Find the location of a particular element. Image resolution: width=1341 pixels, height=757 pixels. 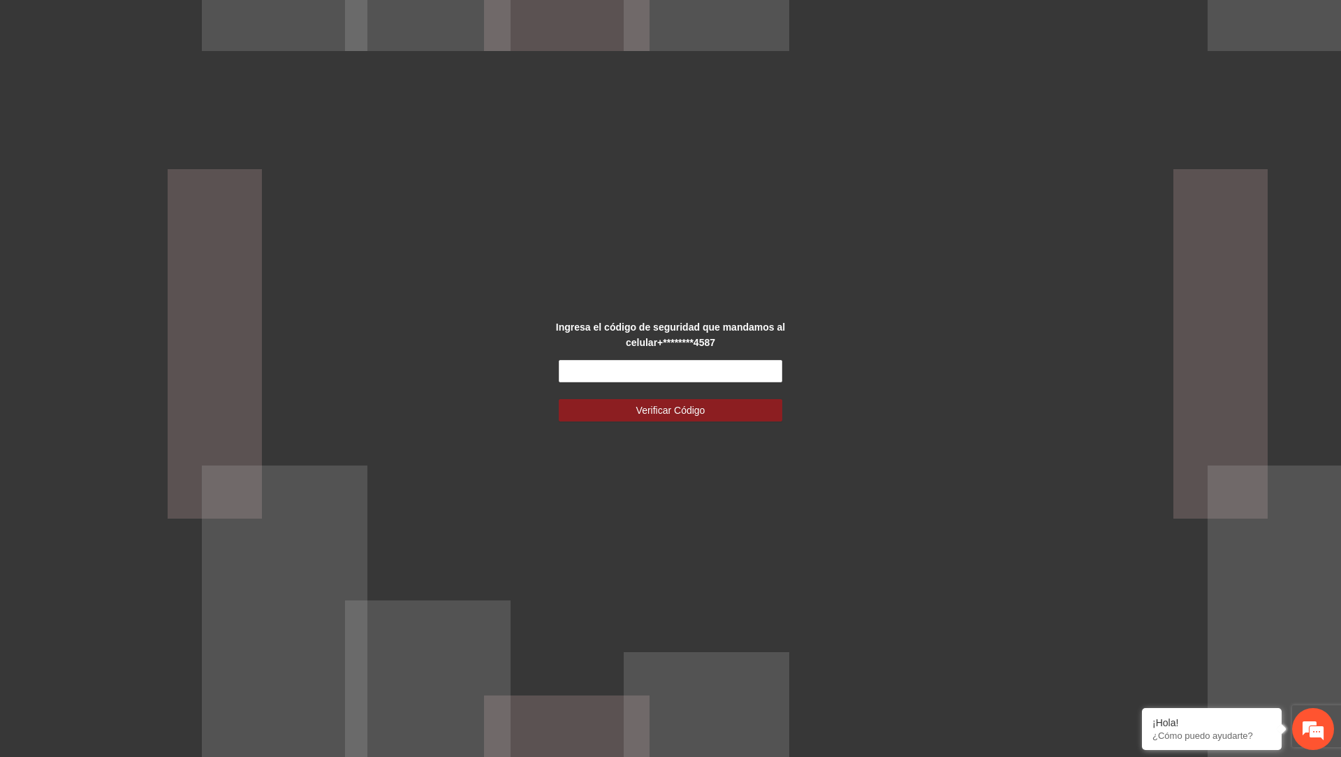

div: ¡Hola! is located at coordinates (1212, 722).